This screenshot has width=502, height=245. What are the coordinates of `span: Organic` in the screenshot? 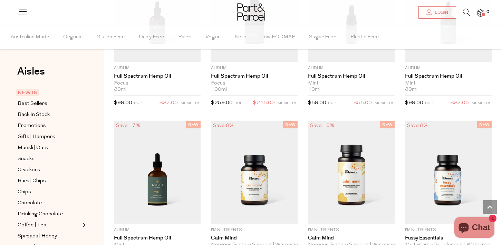 It's located at (73, 37).